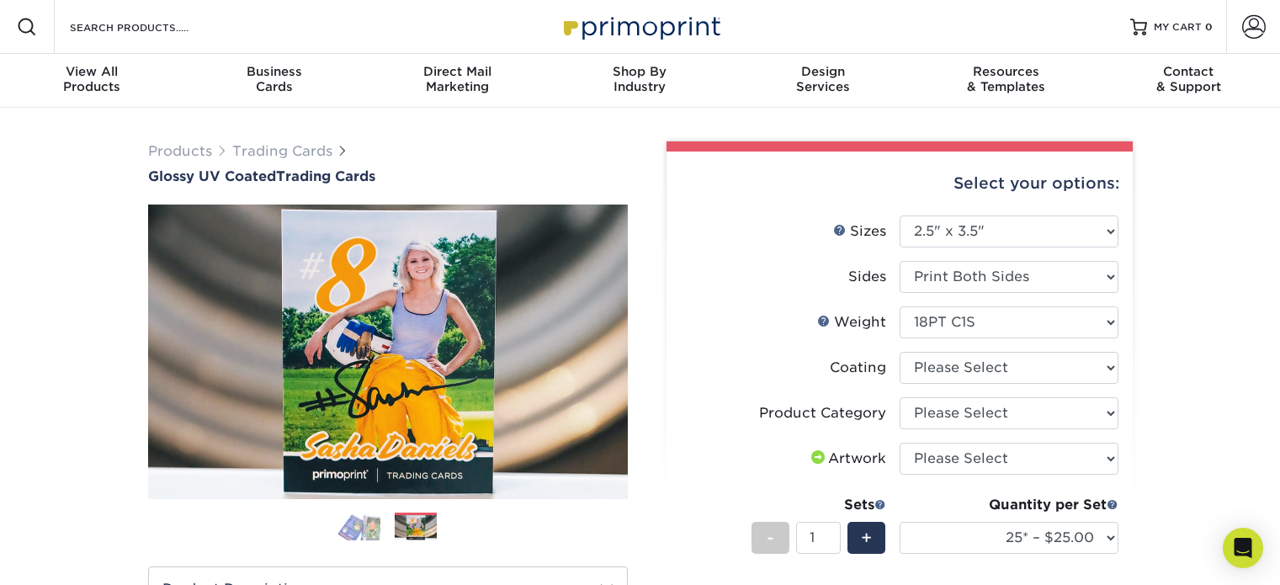 Image resolution: width=1280 pixels, height=585 pixels. I want to click on div: Marketing, so click(457, 79).